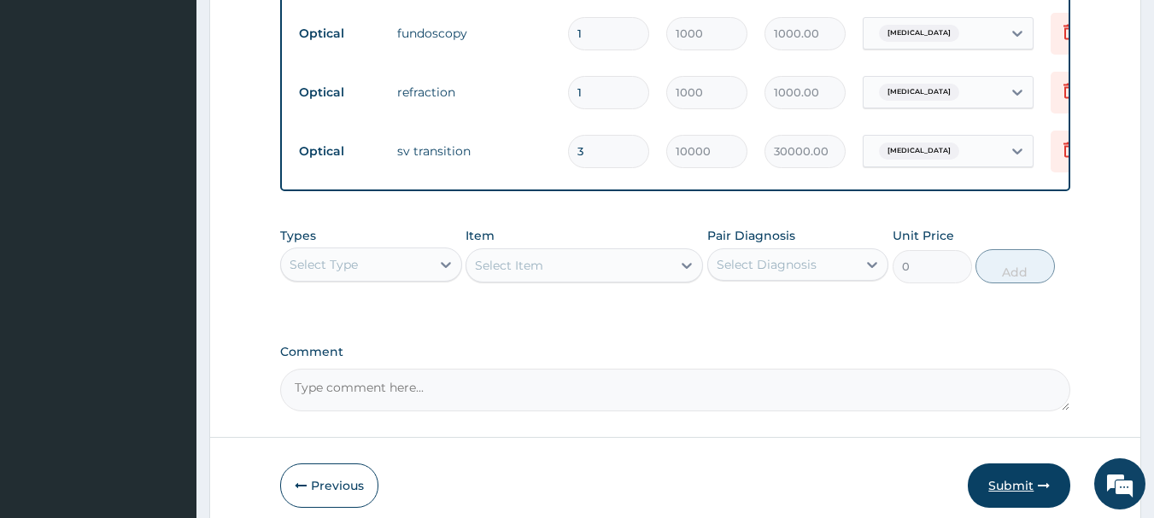 The height and width of the screenshot is (518, 1154). What do you see at coordinates (167, 371) in the screenshot?
I see `textarea: Type your message and hit 'Enter'` at bounding box center [167, 371].